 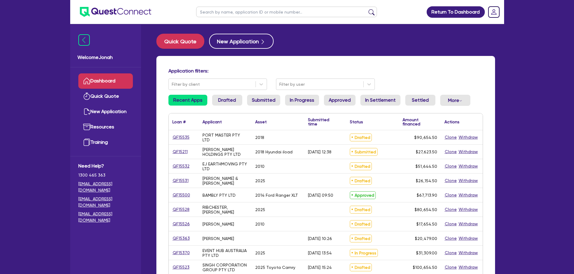 What do you see at coordinates (105, 58) in the screenshot?
I see `span: Welcome Jonah` at bounding box center [105, 58].